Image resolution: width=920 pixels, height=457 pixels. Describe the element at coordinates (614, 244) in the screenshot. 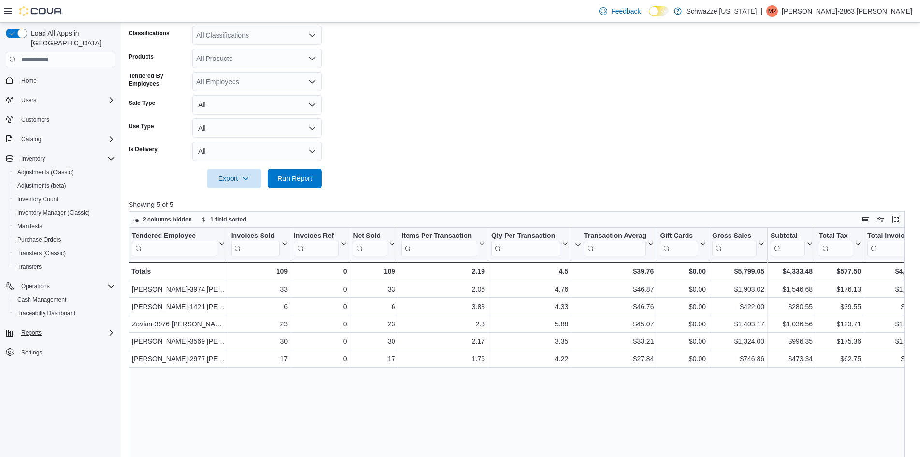

I see `button: Transaction Average` at that location.